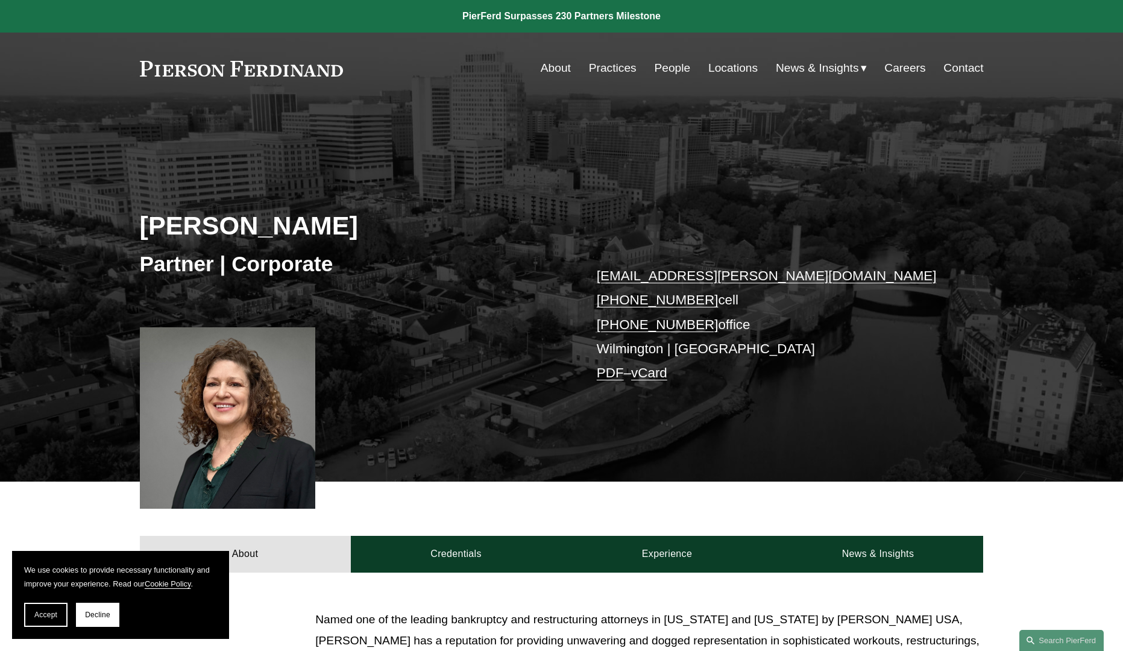  Describe the element at coordinates (1061, 640) in the screenshot. I see `a: Search this site` at that location.